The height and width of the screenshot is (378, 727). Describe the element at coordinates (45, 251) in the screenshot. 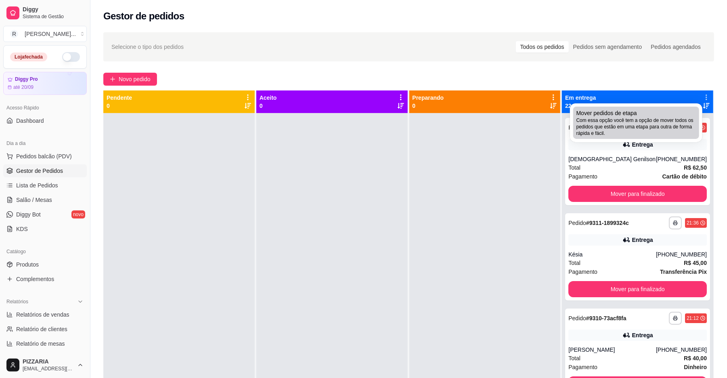

I see `div: Catálogo` at that location.